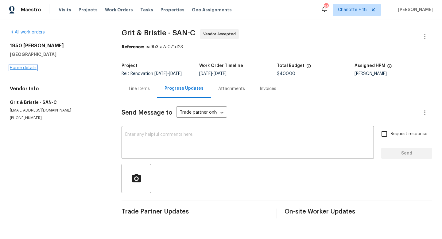 The height and width of the screenshot is (239, 442). Describe the element at coordinates (286, 74) in the screenshot. I see `span: $400.00` at that location.